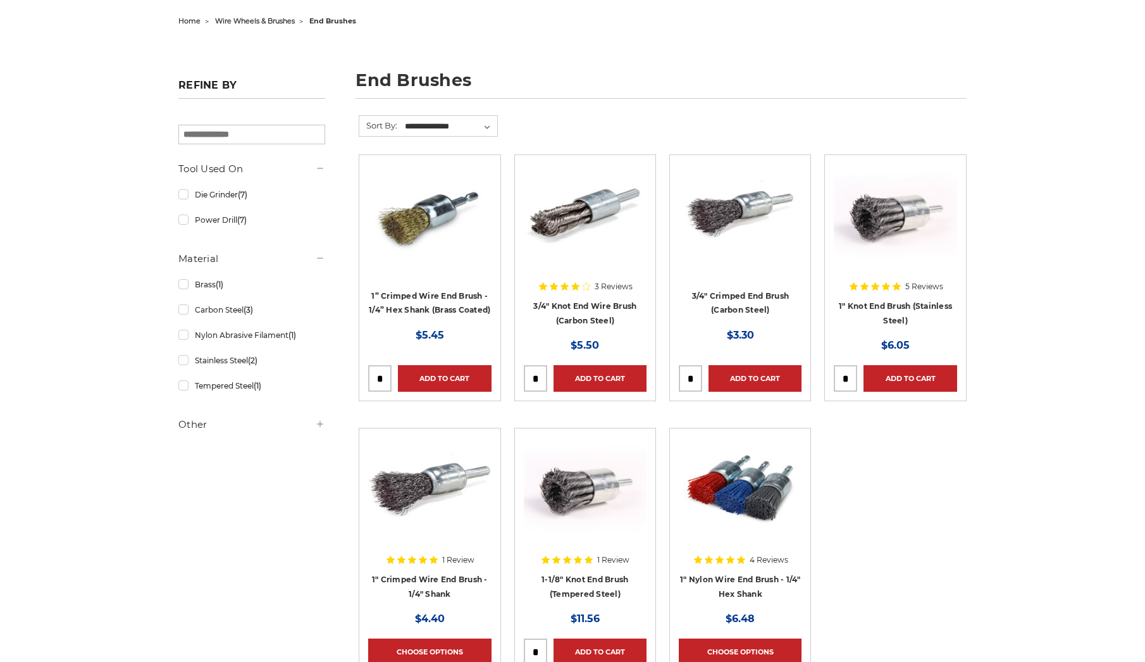 Image resolution: width=1145 pixels, height=662 pixels. What do you see at coordinates (189, 21) in the screenshot?
I see `a: home` at bounding box center [189, 21].